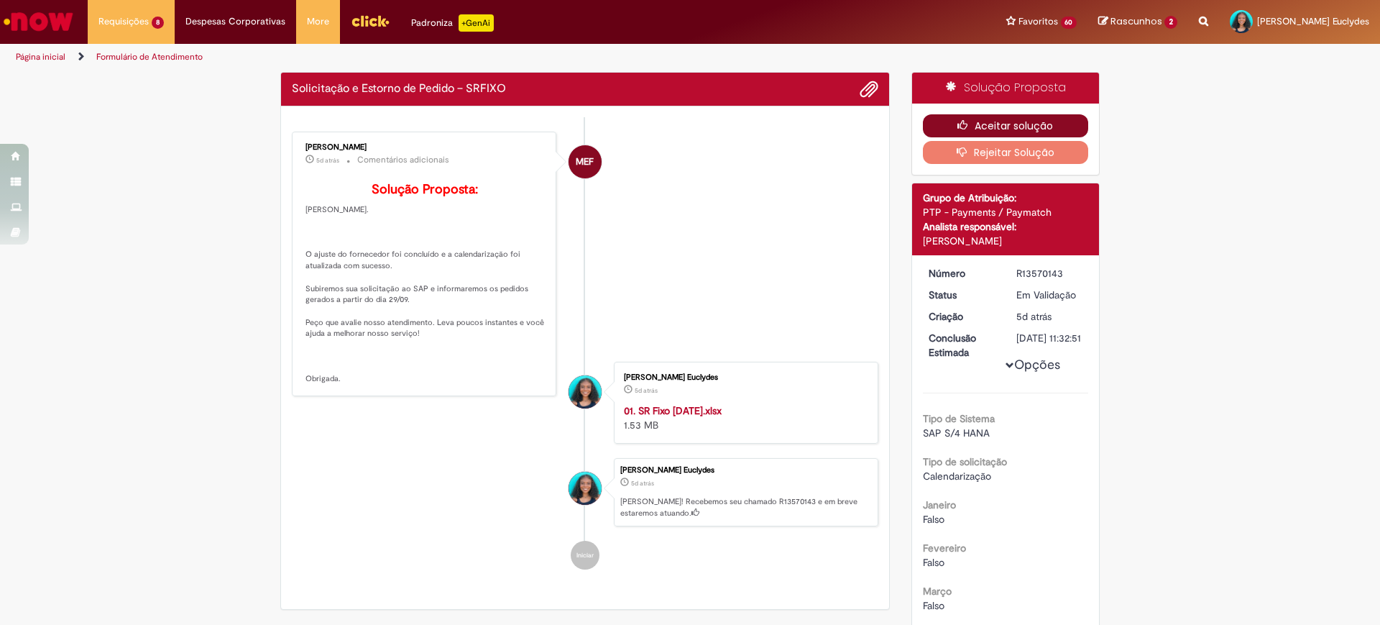  What do you see at coordinates (743, 418) in the screenshot?
I see `div: 1.53 MB` at bounding box center [743, 418].